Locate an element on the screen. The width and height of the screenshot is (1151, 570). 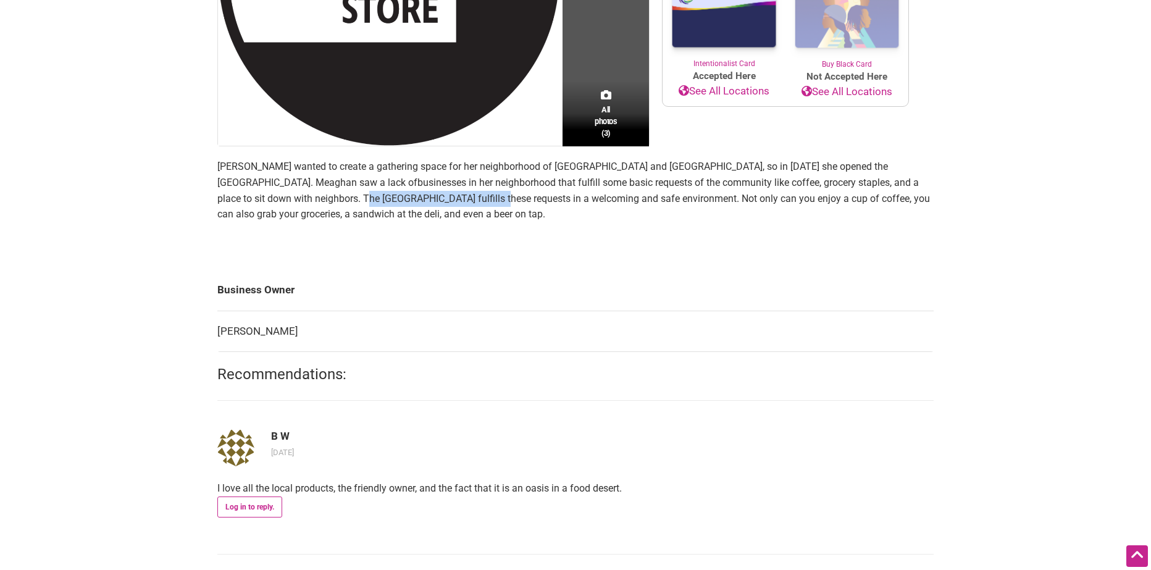
h2: Recommendations: is located at coordinates (576, 375).